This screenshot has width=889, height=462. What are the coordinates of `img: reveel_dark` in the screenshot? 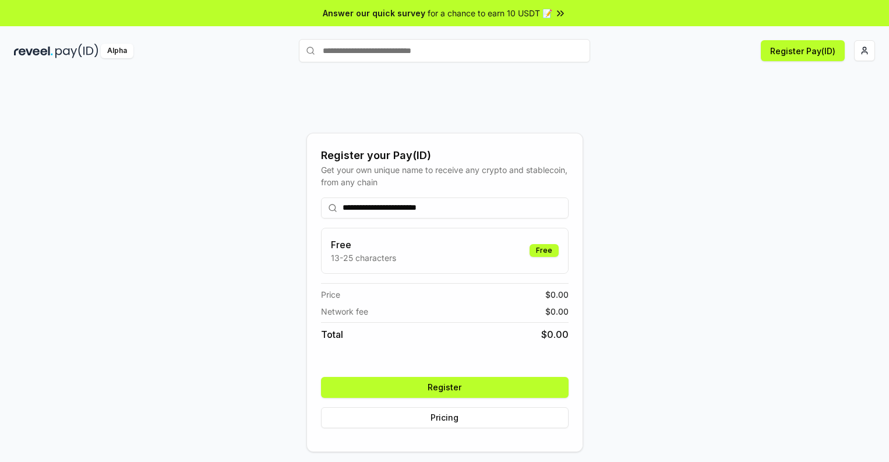 It's located at (33, 51).